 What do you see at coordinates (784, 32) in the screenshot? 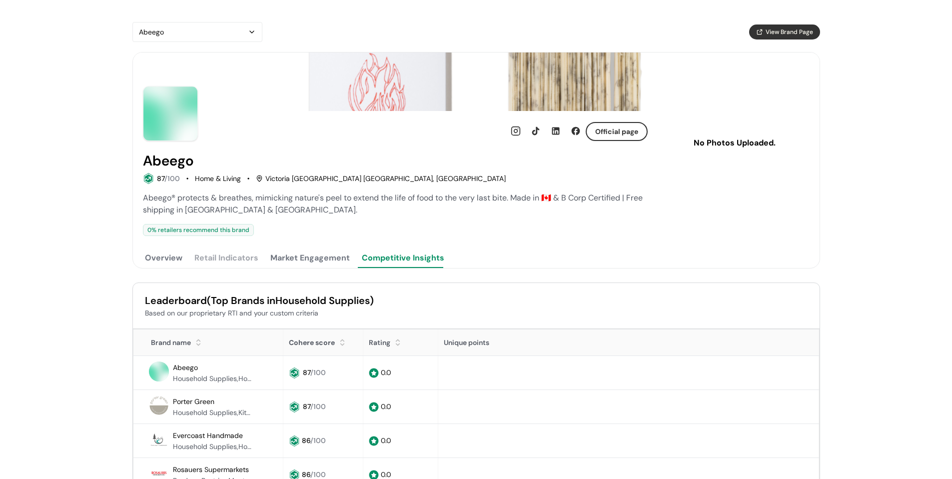
I see `button: View Brand Page` at bounding box center [784, 32].